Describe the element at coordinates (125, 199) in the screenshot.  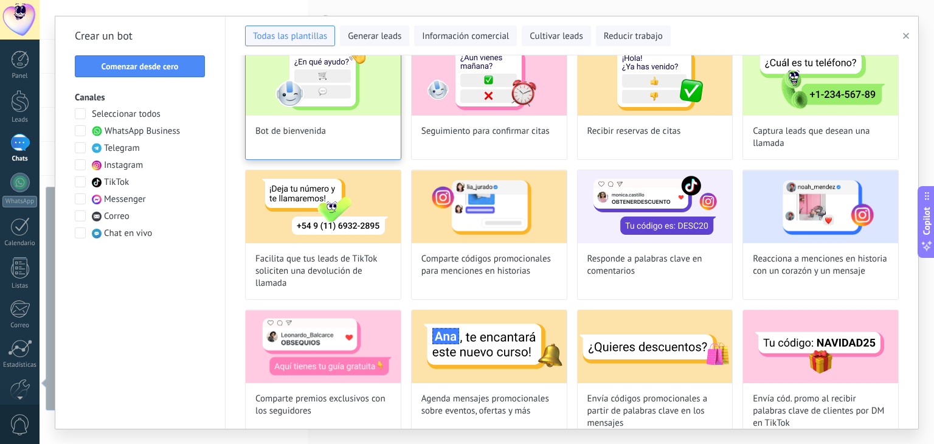
I see `span: Messenger` at that location.